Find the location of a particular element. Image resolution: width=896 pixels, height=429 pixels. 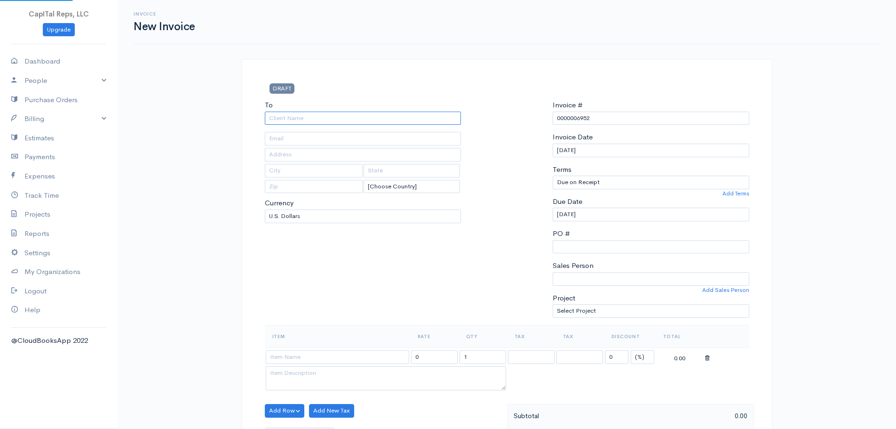

input: Email is located at coordinates (363, 138).